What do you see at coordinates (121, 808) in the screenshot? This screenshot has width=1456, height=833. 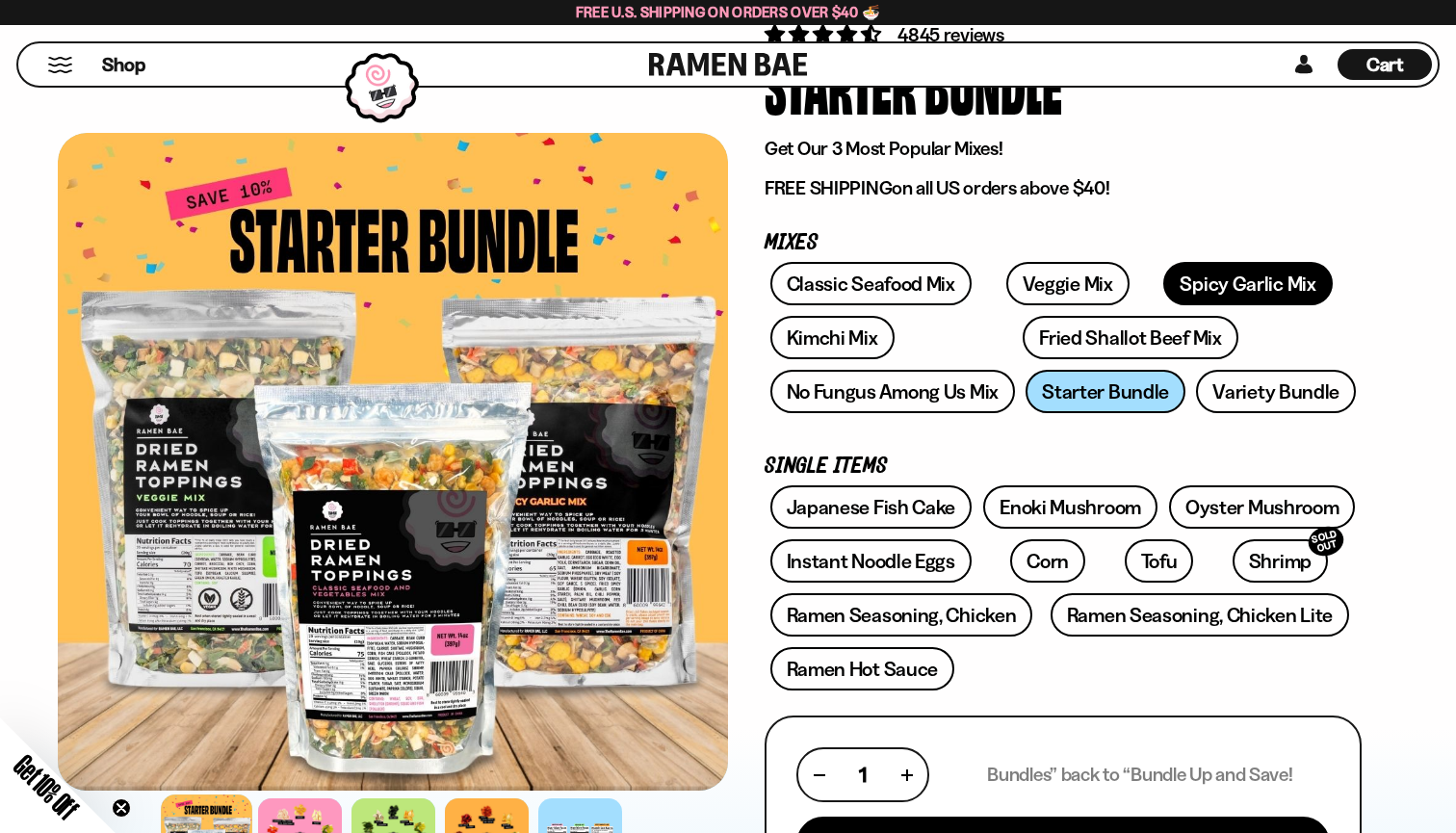 I see `button: Close teaser` at bounding box center [121, 808].